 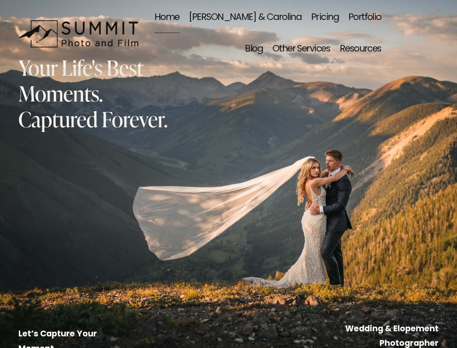 I want to click on a: Let’s Capture Your, so click(x=58, y=334).